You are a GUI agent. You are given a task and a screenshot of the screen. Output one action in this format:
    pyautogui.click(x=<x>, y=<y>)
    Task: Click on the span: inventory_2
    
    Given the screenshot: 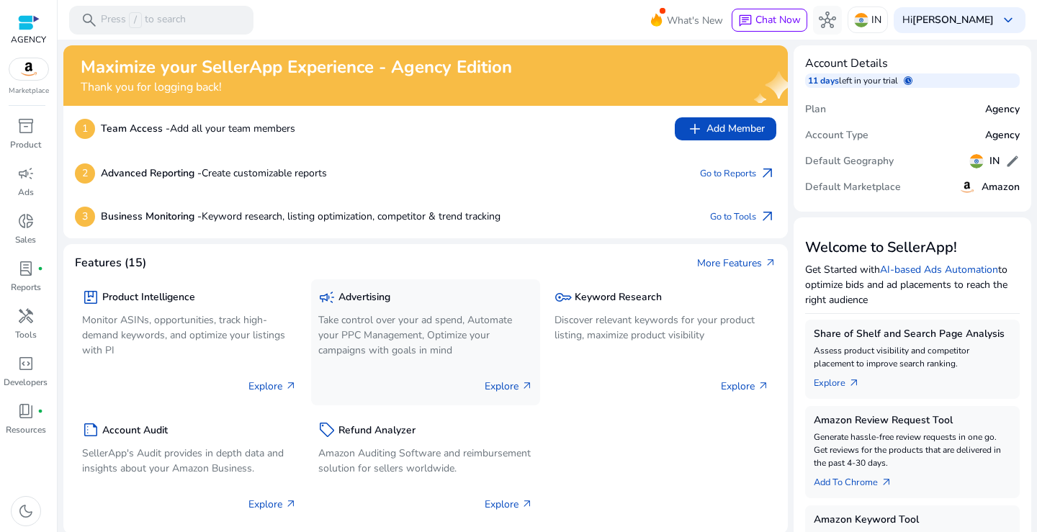 What is the action you would take?
    pyautogui.click(x=26, y=126)
    